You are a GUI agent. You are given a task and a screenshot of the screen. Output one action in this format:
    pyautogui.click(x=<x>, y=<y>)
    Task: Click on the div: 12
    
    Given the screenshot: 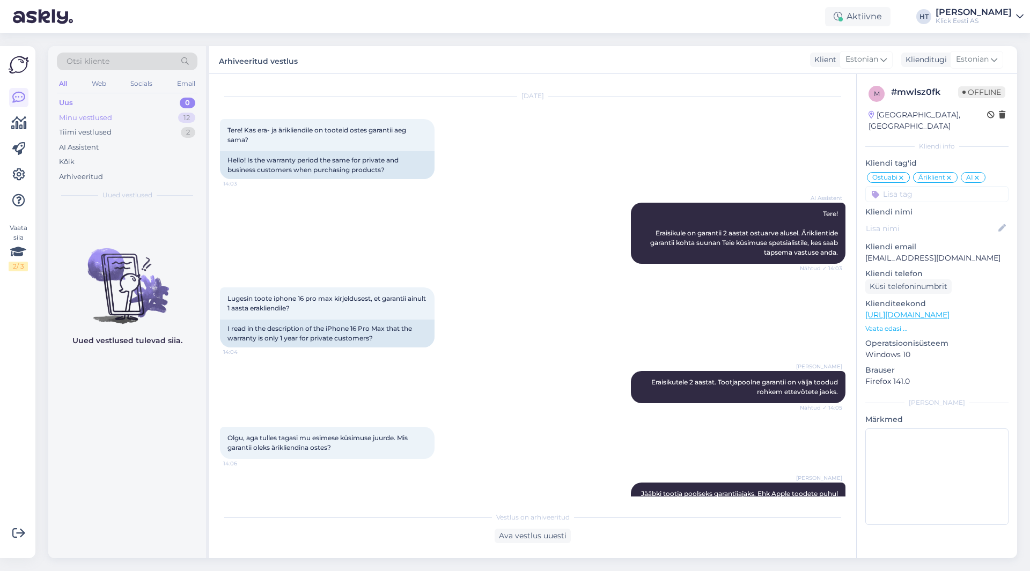 What is the action you would take?
    pyautogui.click(x=187, y=118)
    